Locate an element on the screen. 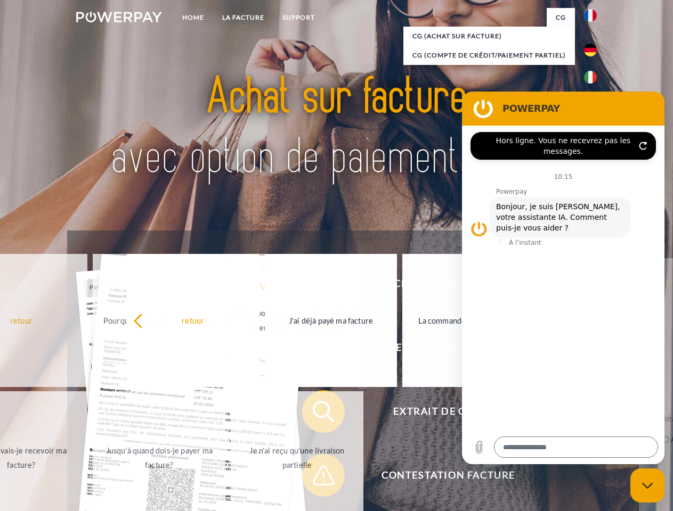 This screenshot has width=673, height=511. img: it is located at coordinates (590, 77).